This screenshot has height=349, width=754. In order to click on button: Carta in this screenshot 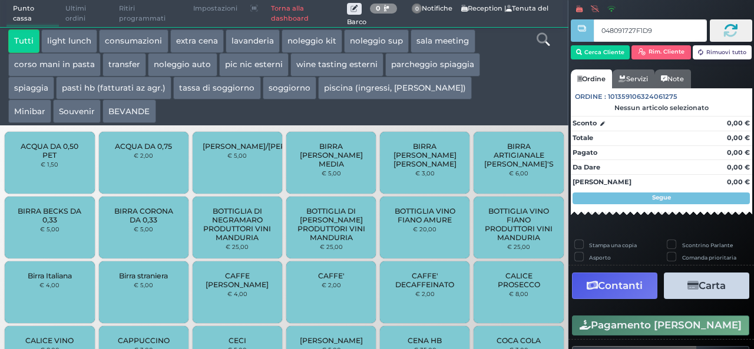, I will do `click(706, 286)`.